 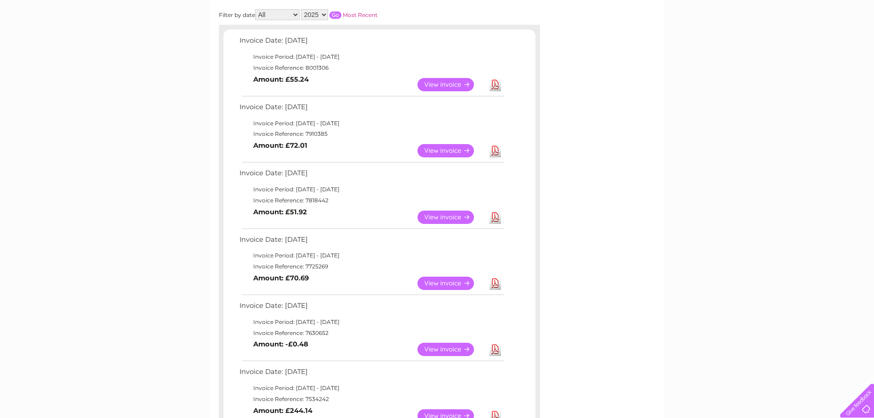 What do you see at coordinates (54, 38) in the screenshot?
I see `img: logo.png` at bounding box center [54, 38].